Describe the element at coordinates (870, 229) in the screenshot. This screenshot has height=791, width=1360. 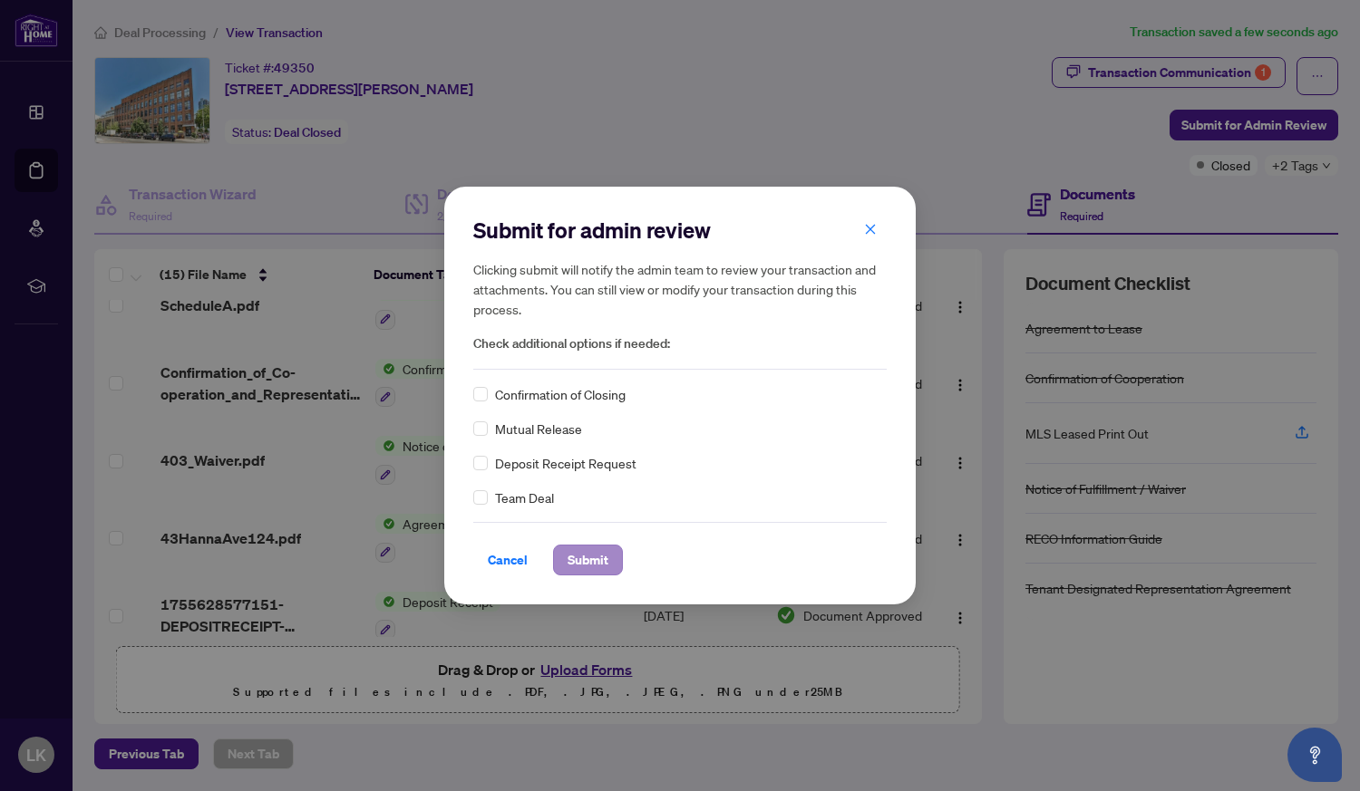
I see `span: close` at that location.